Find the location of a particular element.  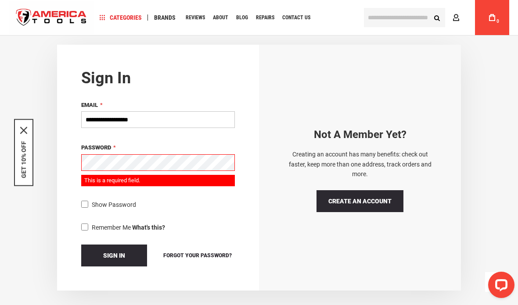

img: America Tools is located at coordinates (51, 18).